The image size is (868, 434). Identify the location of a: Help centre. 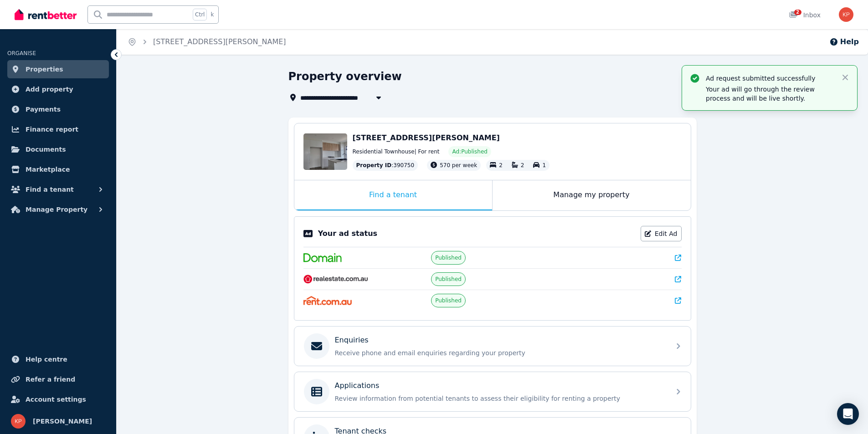
(58, 359).